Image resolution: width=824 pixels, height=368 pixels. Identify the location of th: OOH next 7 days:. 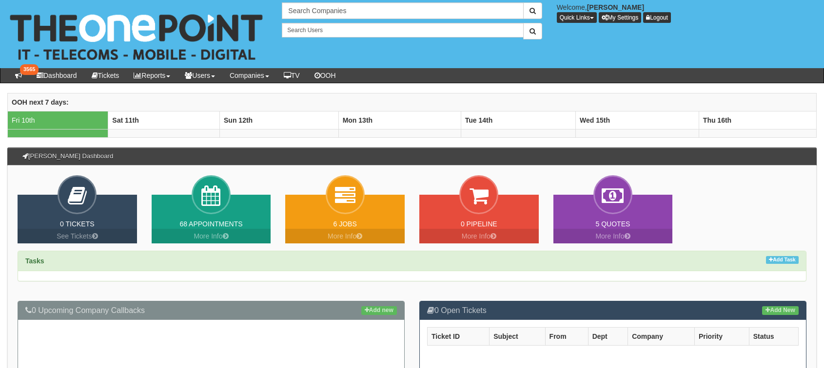
(412, 102).